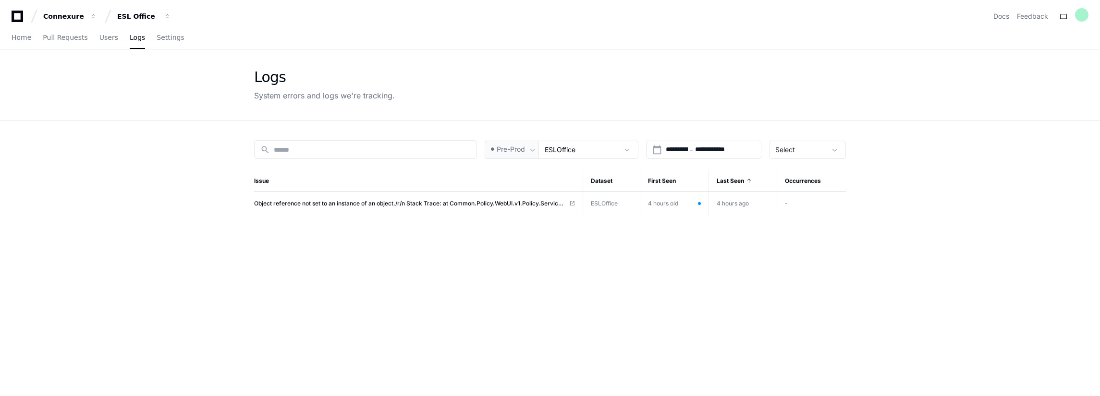  What do you see at coordinates (64, 16) in the screenshot?
I see `div: Connexure` at bounding box center [64, 16].